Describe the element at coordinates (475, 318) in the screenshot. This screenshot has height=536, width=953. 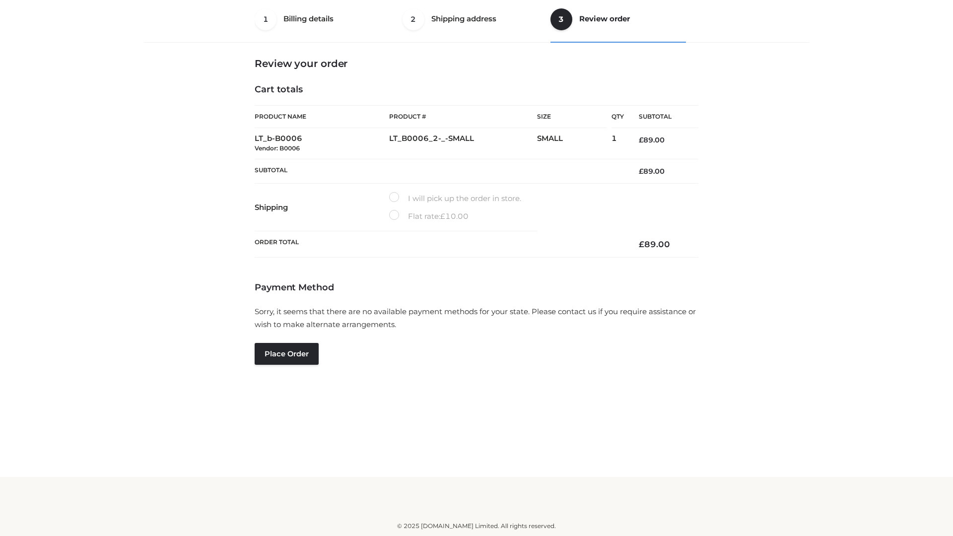
I see `span: Sorry, it seems that there are no available payment methods for your state. Please contact us if ...` at that location.